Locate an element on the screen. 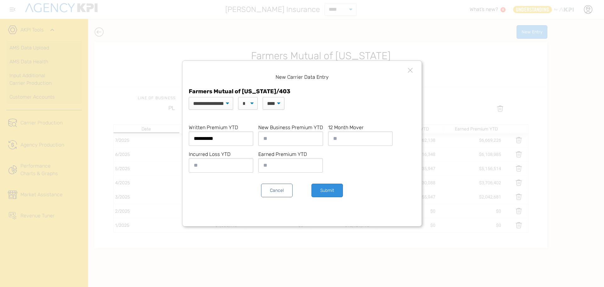 This screenshot has width=604, height=287. button: Cancel is located at coordinates (277, 190).